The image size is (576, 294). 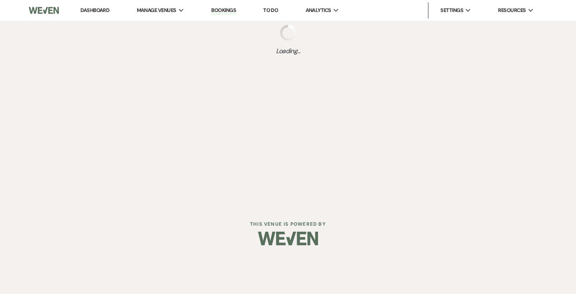 I want to click on span: Settings, so click(x=451, y=10).